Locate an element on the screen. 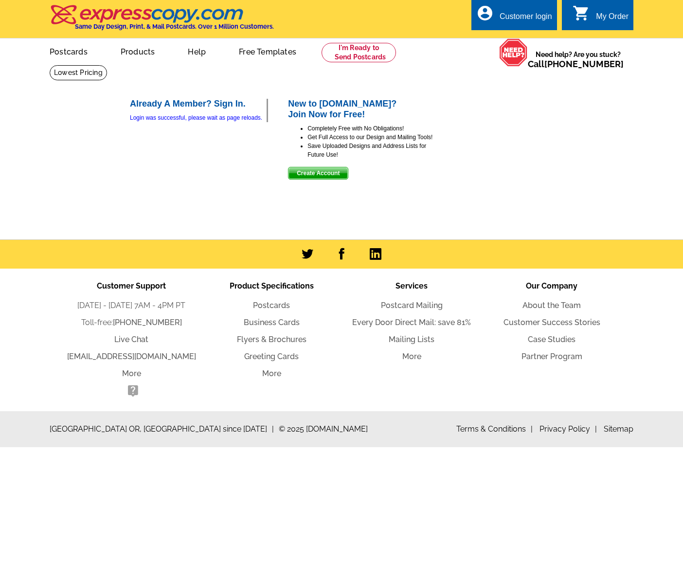 The width and height of the screenshot is (683, 563). a: Mailing Lists is located at coordinates (412, 339).